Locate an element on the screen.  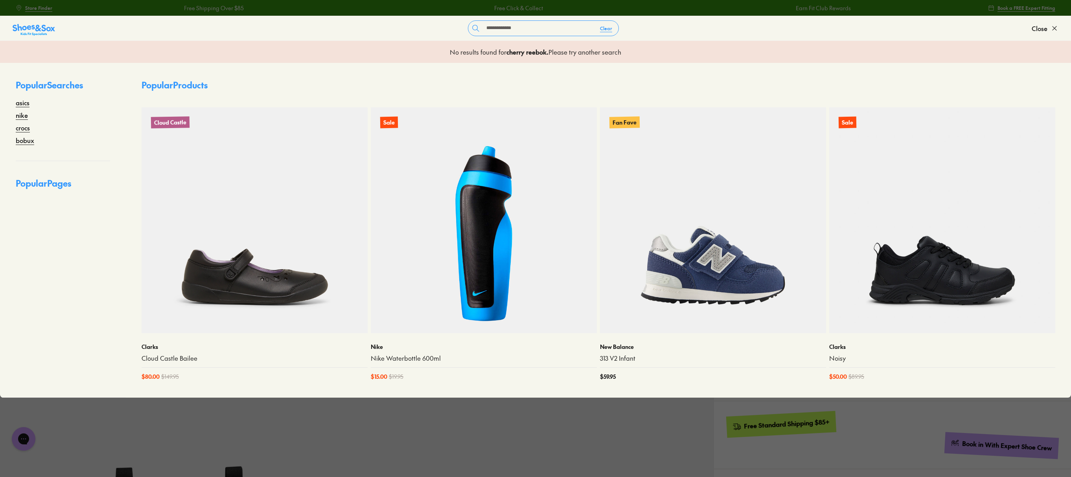
img: SNS_Logo_Responsive.svg is located at coordinates (34, 30).